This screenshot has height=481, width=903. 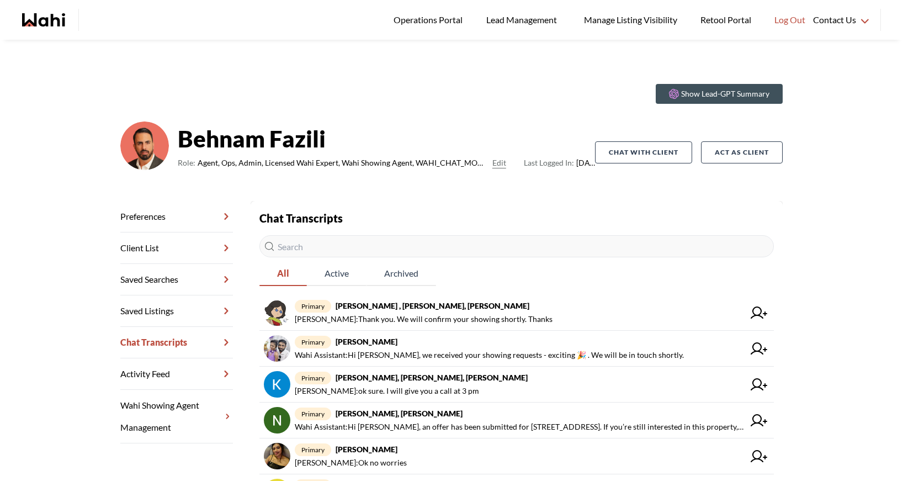 What do you see at coordinates (337, 274) in the screenshot?
I see `button: Active` at bounding box center [337, 274].